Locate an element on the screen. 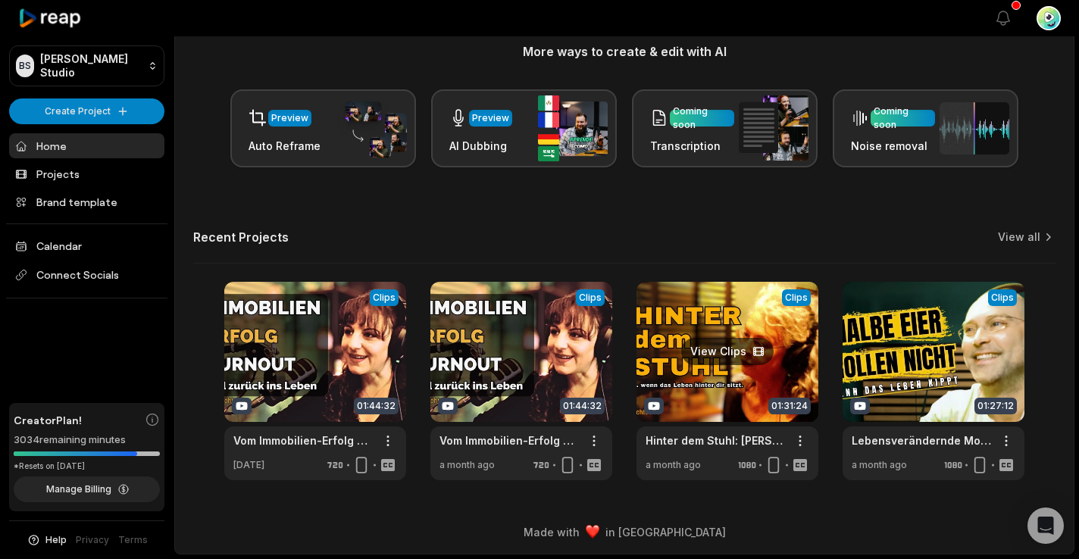 The image size is (1079, 559). img: heart emoji is located at coordinates (592, 532).